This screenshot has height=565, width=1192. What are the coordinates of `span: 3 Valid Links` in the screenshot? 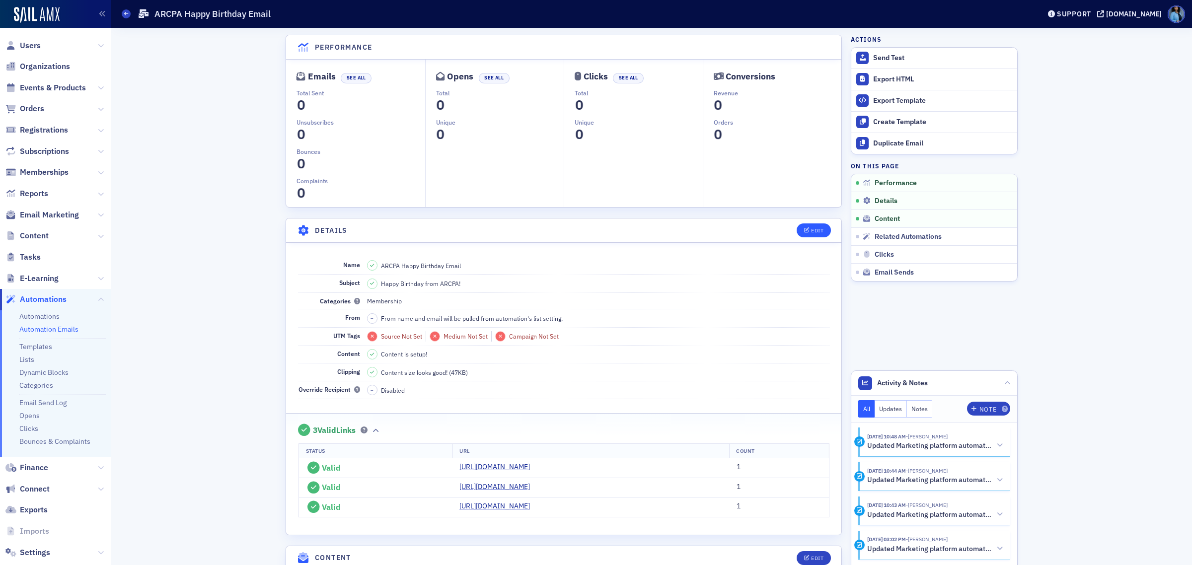 It's located at (334, 431).